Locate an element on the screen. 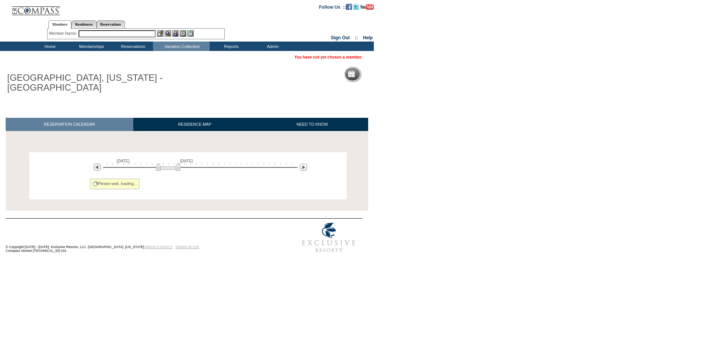 Image resolution: width=725 pixels, height=347 pixels. a: Help is located at coordinates (368, 38).